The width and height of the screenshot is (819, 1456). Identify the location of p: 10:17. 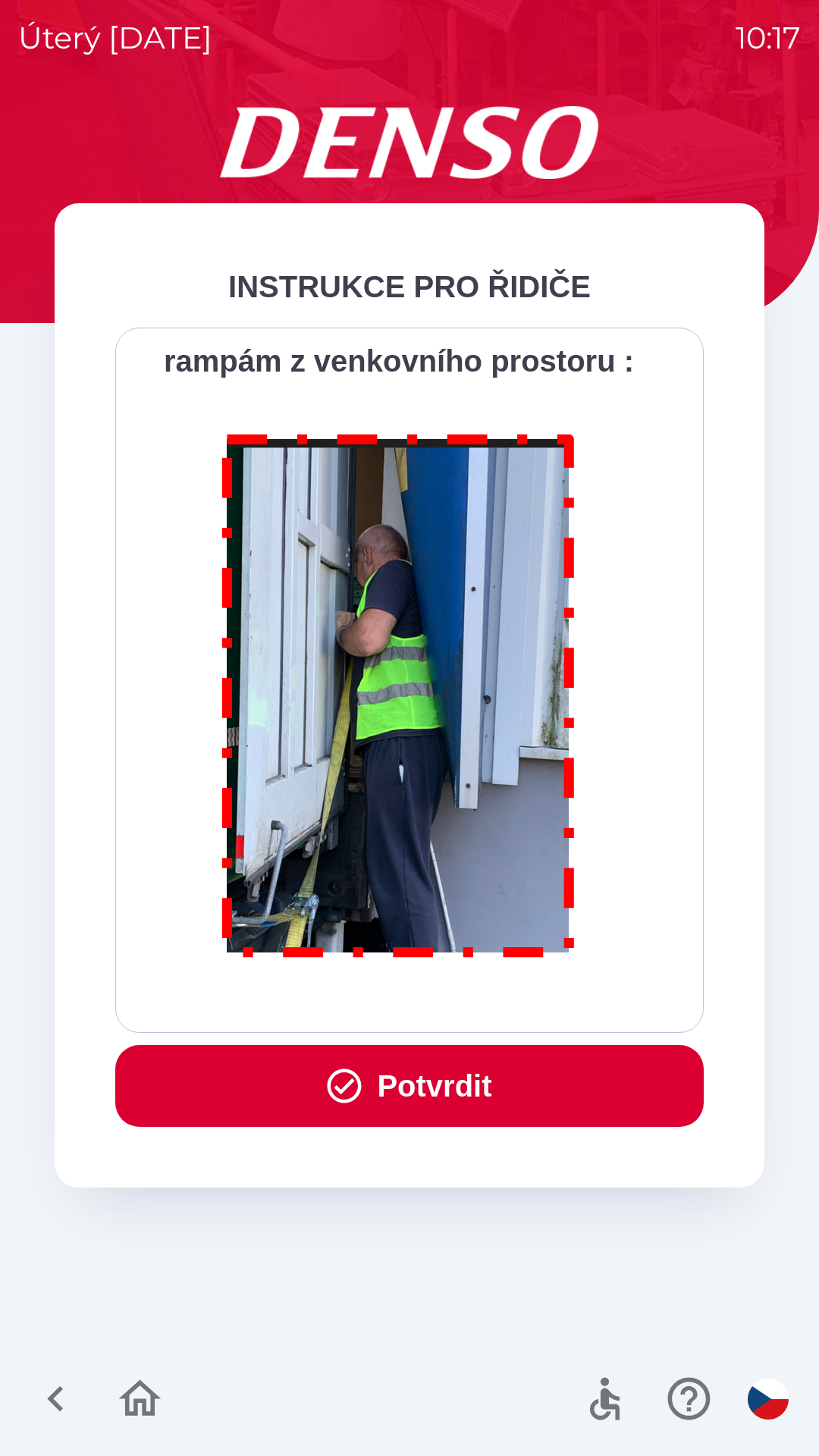
(769, 38).